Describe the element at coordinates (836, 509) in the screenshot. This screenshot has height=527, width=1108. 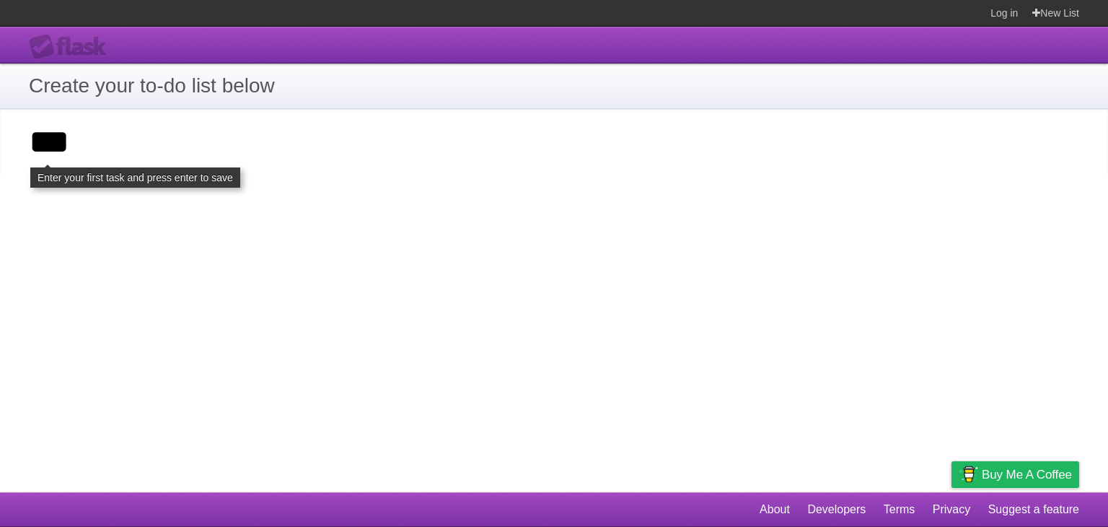
I see `a: Developers` at that location.